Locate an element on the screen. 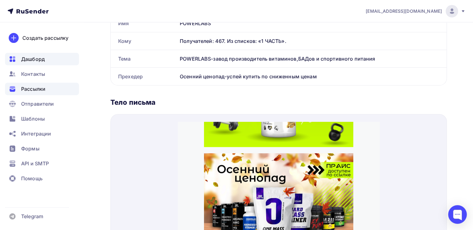  a: Отправители is located at coordinates (42, 104).